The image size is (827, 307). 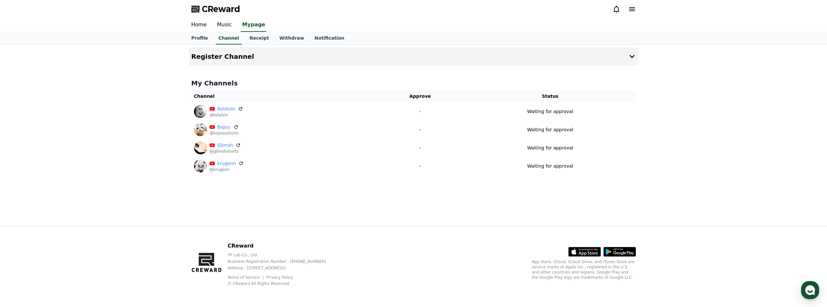 I want to click on img: Bajou, so click(x=200, y=130).